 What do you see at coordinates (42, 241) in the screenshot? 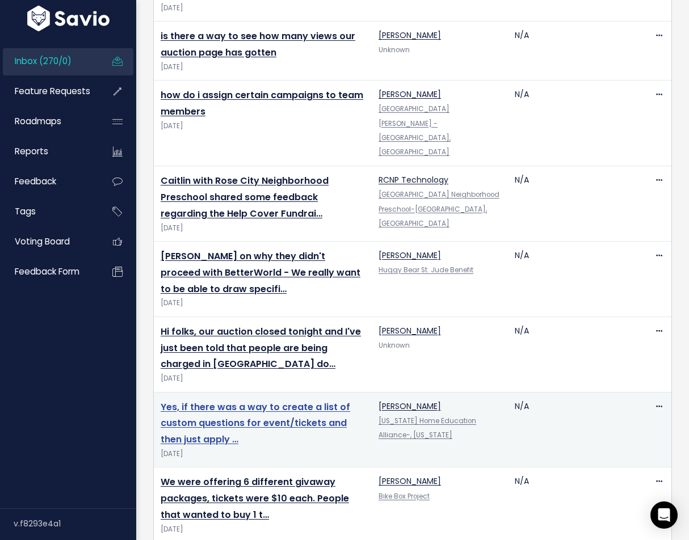
I see `span: Voting Board` at bounding box center [42, 241].